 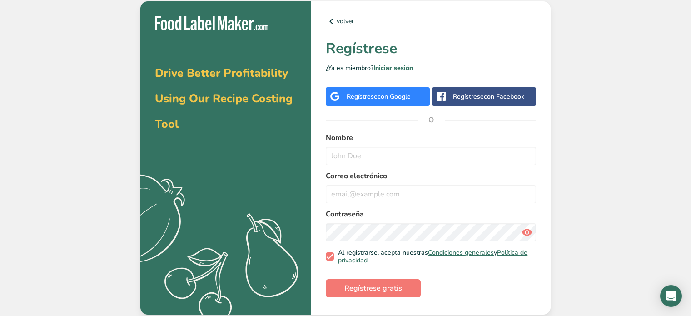 What do you see at coordinates (431, 68) in the screenshot?
I see `p: ¿Ya es miembro?` at bounding box center [431, 68].